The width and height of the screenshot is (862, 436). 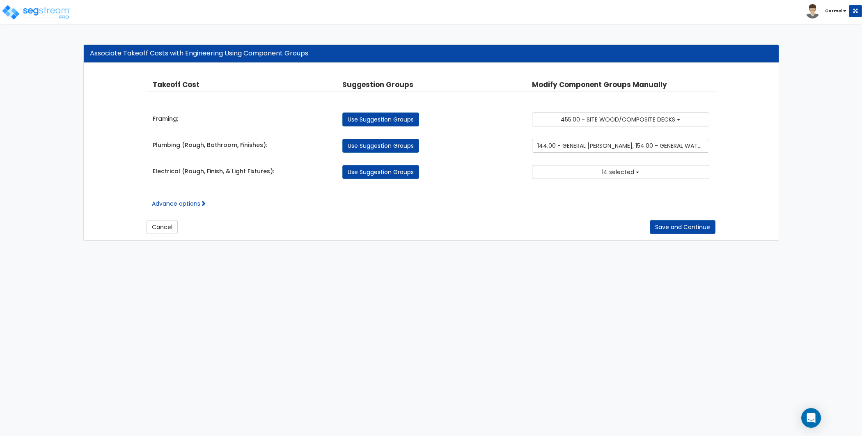 What do you see at coordinates (621, 119) in the screenshot?
I see `button: 455.00 - SITE WOOD/COMPOSITE DECKS` at bounding box center [621, 119].